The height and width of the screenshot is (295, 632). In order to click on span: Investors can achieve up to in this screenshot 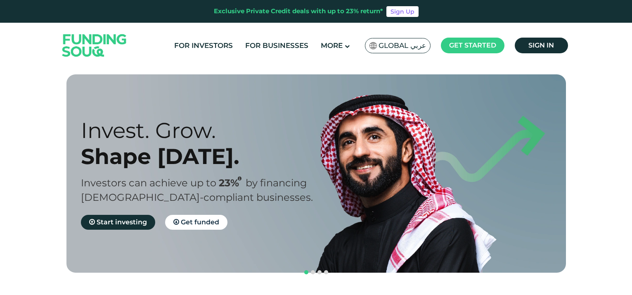, I will do `click(149, 183)`.